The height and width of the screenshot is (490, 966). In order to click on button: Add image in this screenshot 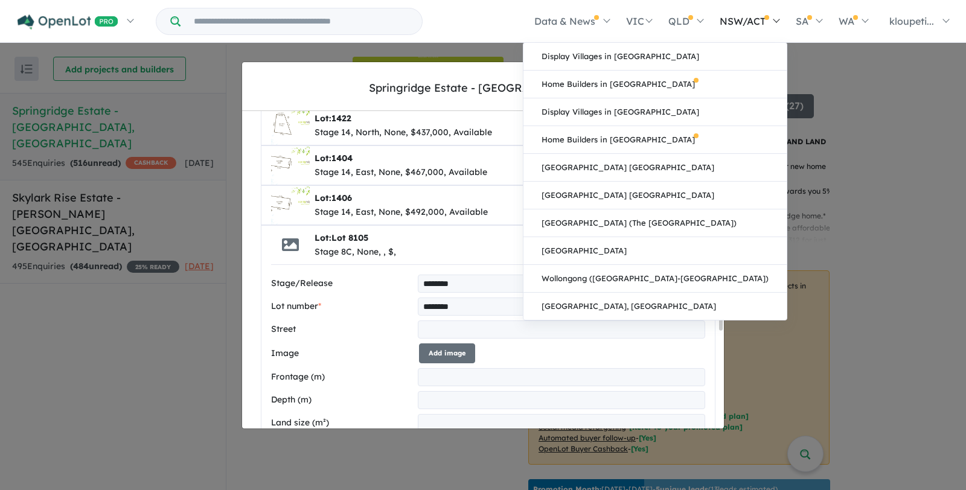, I will do `click(447, 353)`.